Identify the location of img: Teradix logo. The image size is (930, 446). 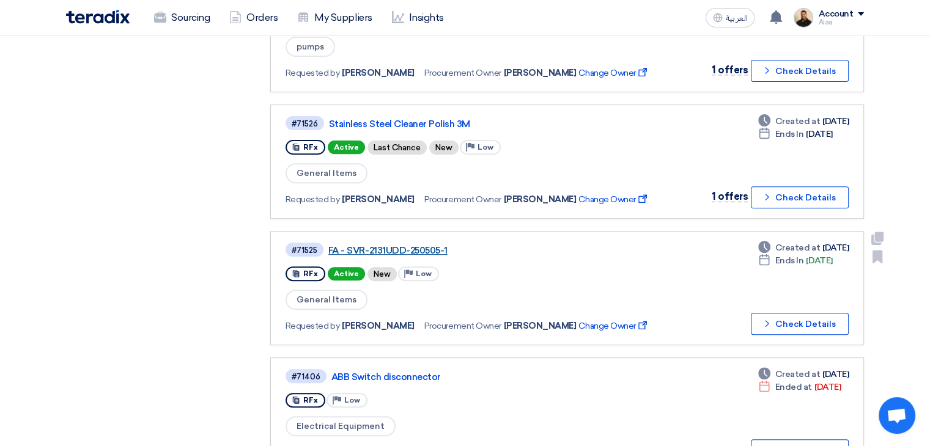
(98, 17).